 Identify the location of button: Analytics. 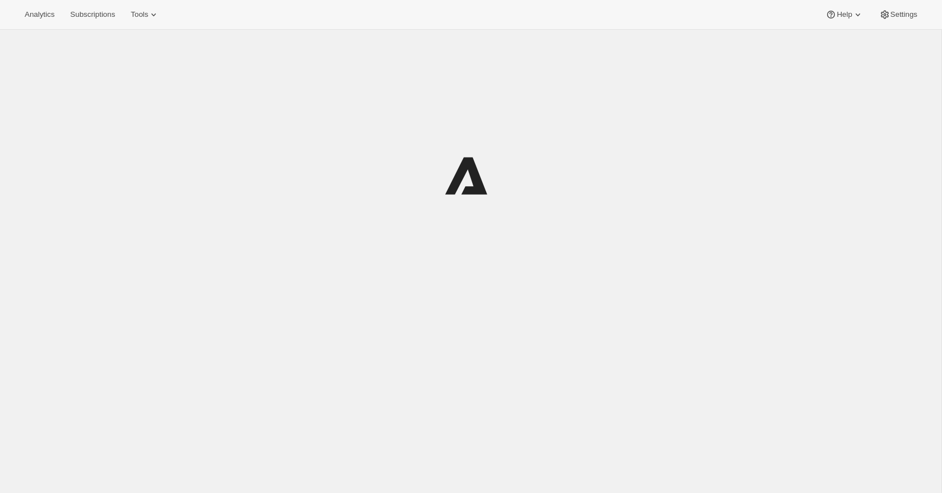
(39, 15).